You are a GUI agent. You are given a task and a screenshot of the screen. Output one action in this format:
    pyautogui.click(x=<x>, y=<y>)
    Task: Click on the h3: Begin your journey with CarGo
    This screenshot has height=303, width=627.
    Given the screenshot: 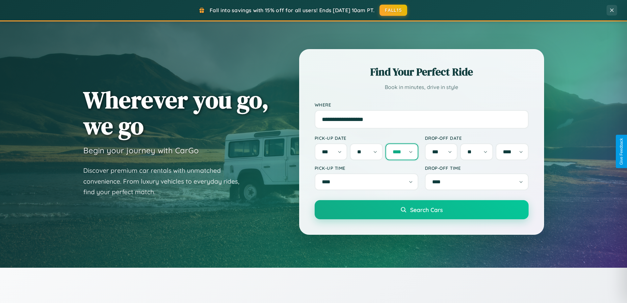 What is the action you would take?
    pyautogui.click(x=141, y=150)
    